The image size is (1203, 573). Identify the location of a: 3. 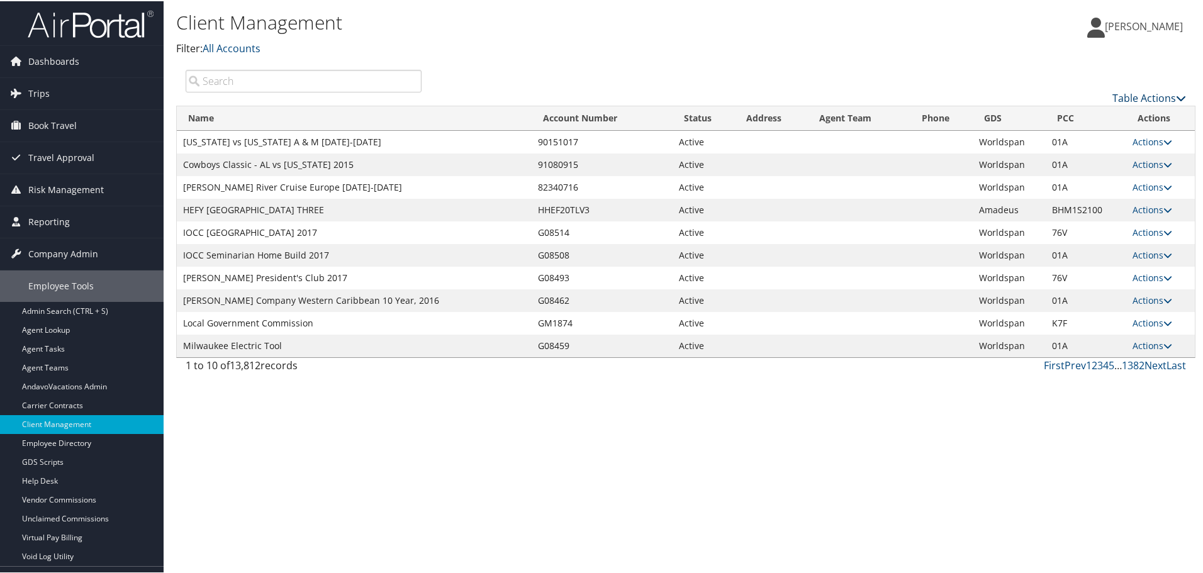
(1100, 364).